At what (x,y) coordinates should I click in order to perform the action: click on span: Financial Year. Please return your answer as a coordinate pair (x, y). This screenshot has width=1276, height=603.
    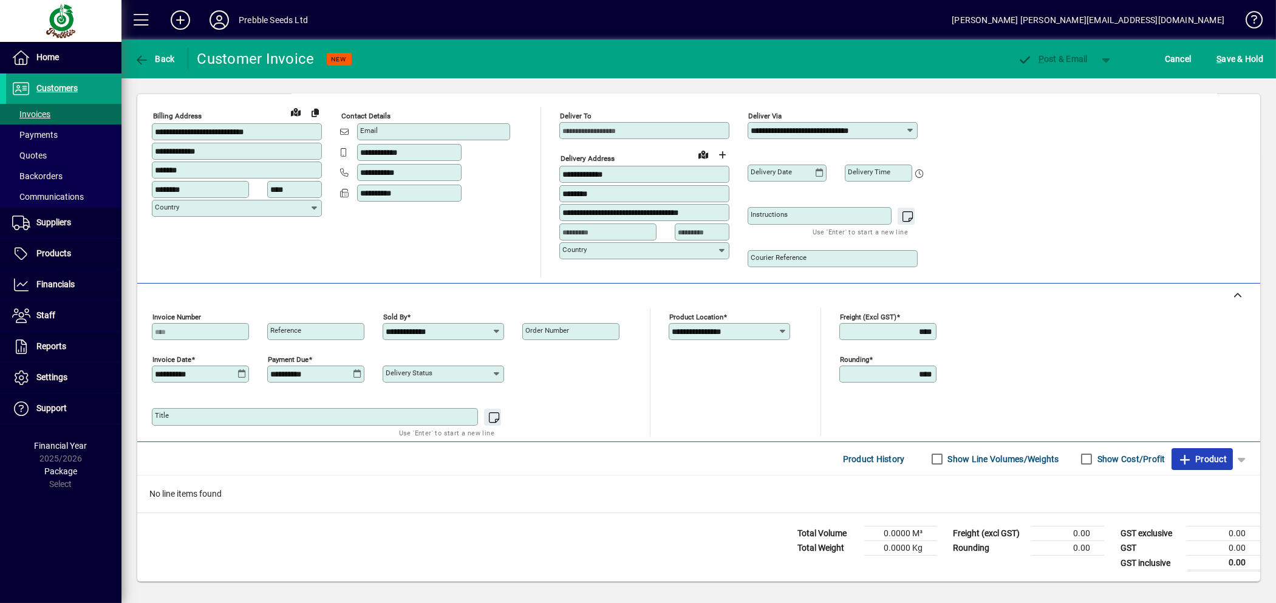
    Looking at the image, I should click on (61, 446).